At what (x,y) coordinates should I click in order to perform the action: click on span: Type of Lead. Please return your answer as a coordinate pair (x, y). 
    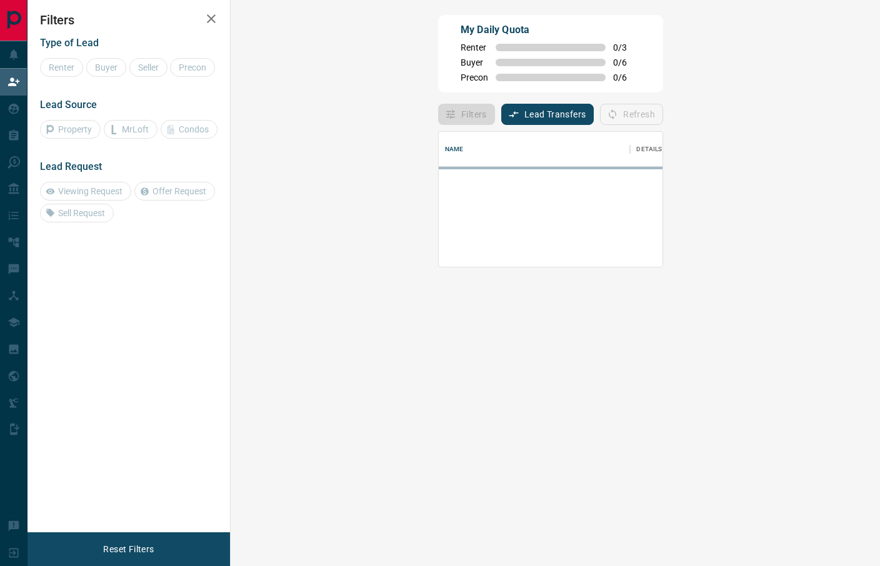
    Looking at the image, I should click on (69, 42).